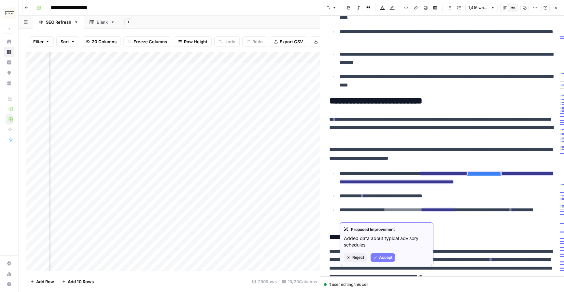 This screenshot has width=564, height=292. Describe the element at coordinates (42, 282) in the screenshot. I see `button: Add Row` at that location.